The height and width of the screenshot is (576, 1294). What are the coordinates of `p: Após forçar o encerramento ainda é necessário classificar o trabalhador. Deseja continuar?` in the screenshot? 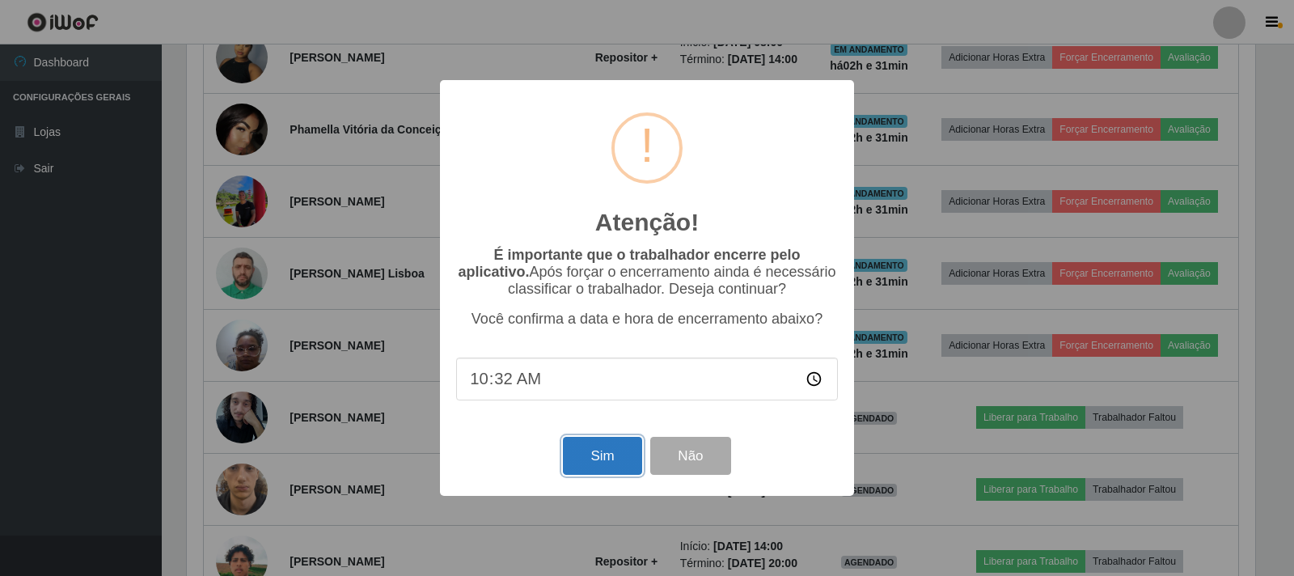 It's located at (647, 272).